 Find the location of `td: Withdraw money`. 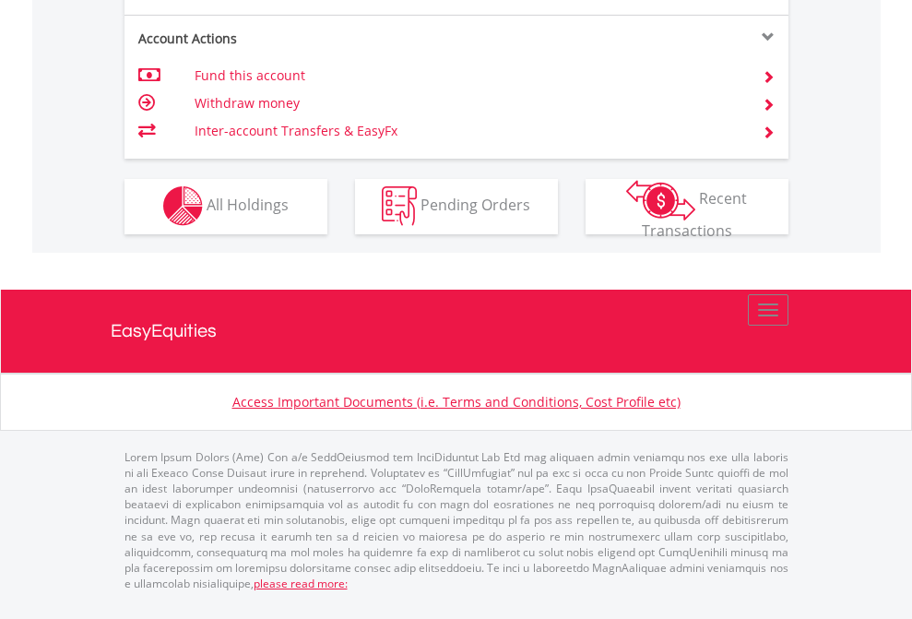

td: Withdraw money is located at coordinates (466, 103).